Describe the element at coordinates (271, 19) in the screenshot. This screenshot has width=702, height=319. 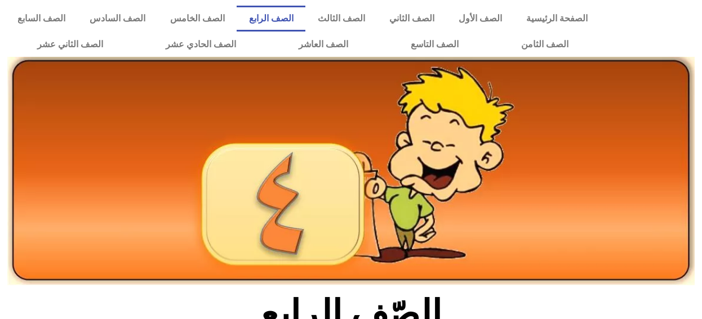
I see `a: الصف الرابع` at that location.